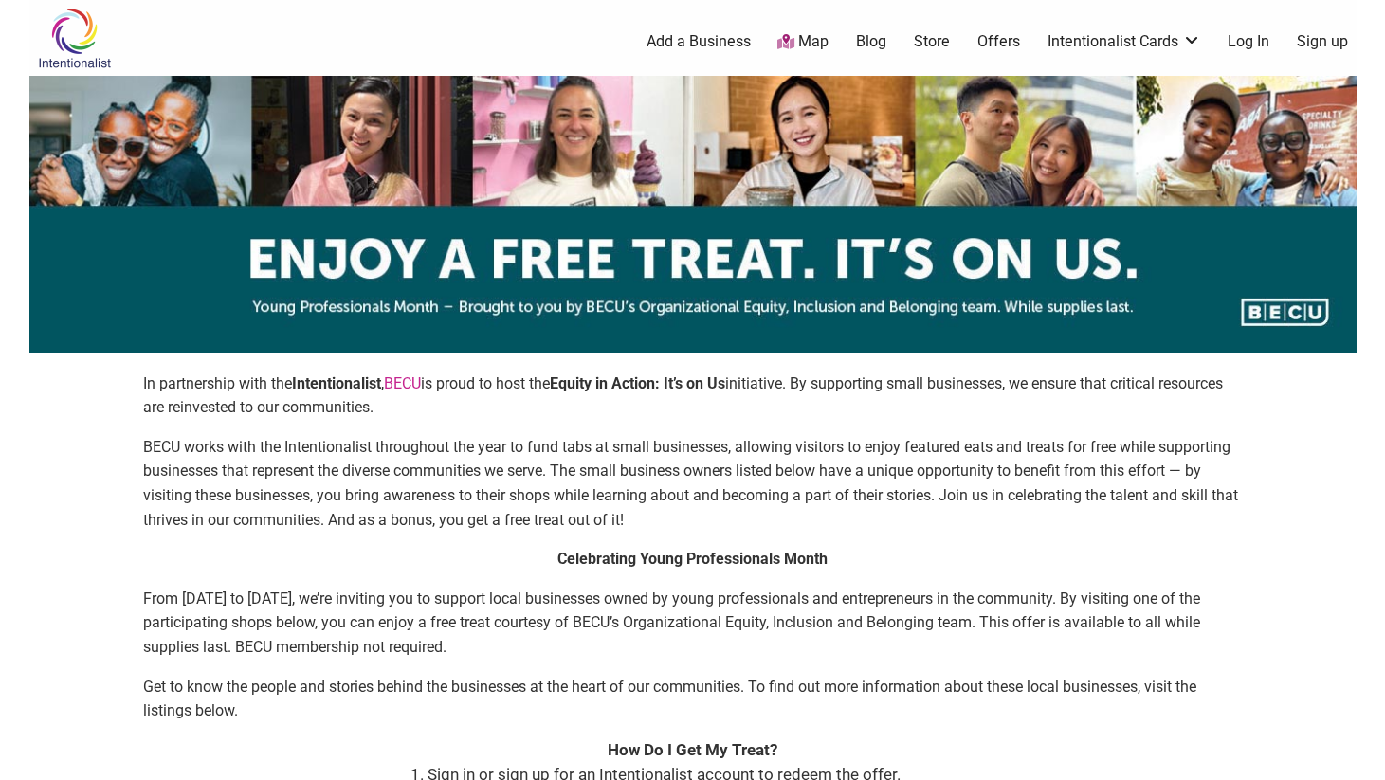 This screenshot has width=1385, height=780. Describe the element at coordinates (74, 38) in the screenshot. I see `img: Intentionalist` at that location.